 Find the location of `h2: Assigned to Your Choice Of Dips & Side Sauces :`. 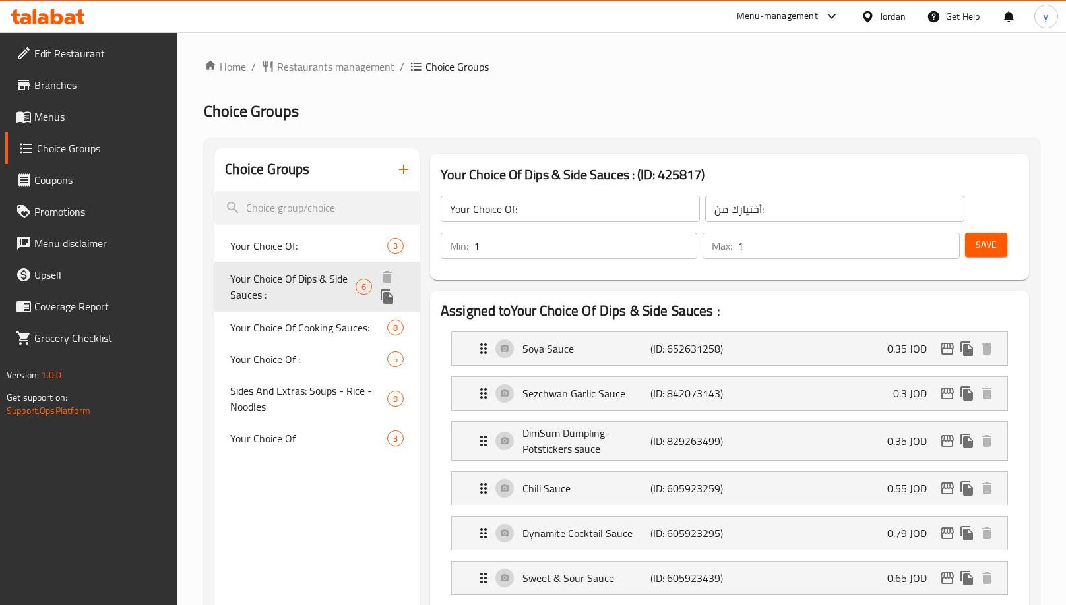

h2: Assigned to Your Choice Of Dips & Side Sauces : is located at coordinates (729, 311).